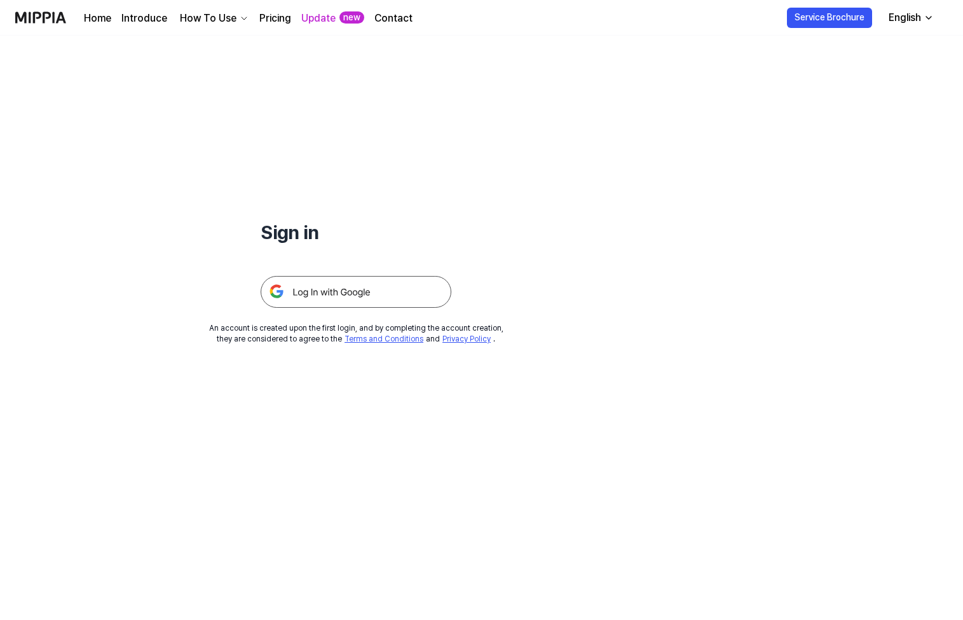 The image size is (963, 620). Describe the element at coordinates (352, 18) in the screenshot. I see `div: new` at that location.